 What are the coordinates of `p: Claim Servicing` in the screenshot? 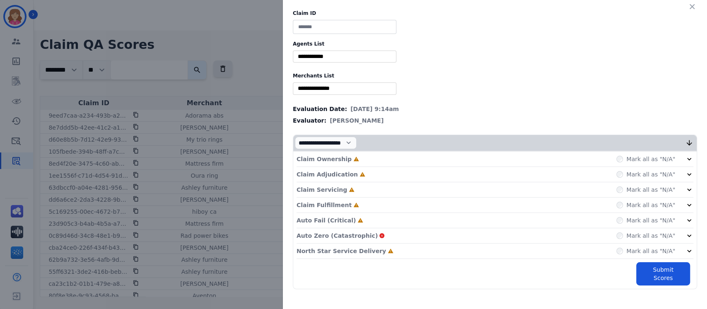 It's located at (322, 190).